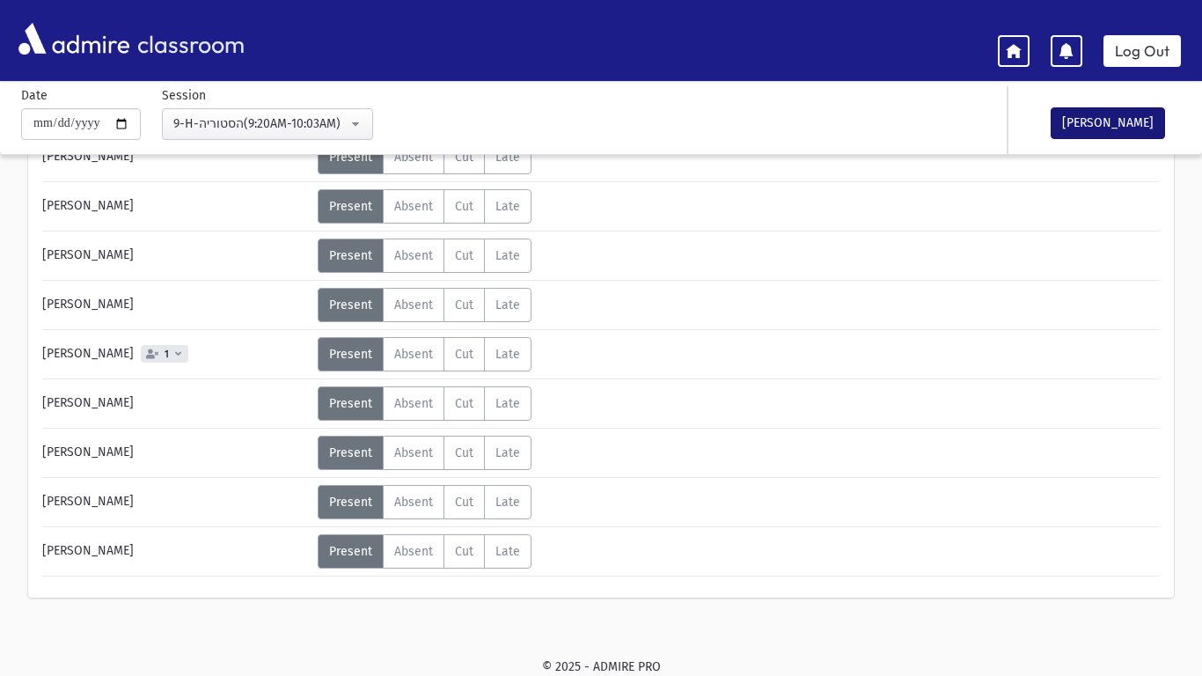 The height and width of the screenshot is (676, 1202). Describe the element at coordinates (74, 39) in the screenshot. I see `img: AdmirePro` at that location.